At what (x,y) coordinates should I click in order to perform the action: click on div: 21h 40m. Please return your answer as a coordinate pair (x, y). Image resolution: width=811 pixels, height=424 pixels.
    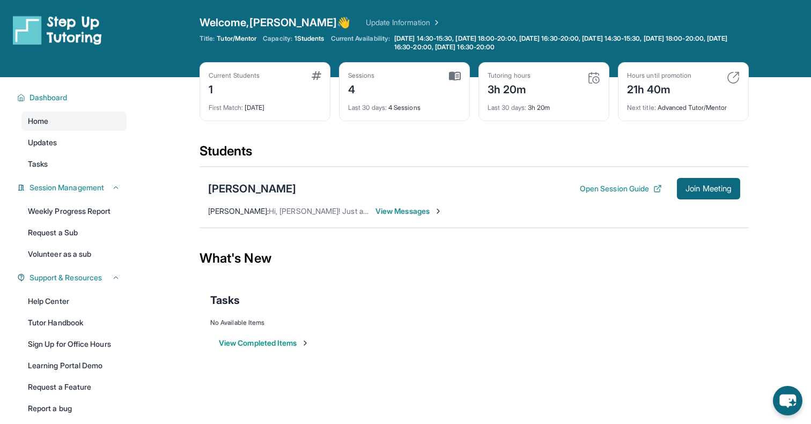
    Looking at the image, I should click on (659, 89).